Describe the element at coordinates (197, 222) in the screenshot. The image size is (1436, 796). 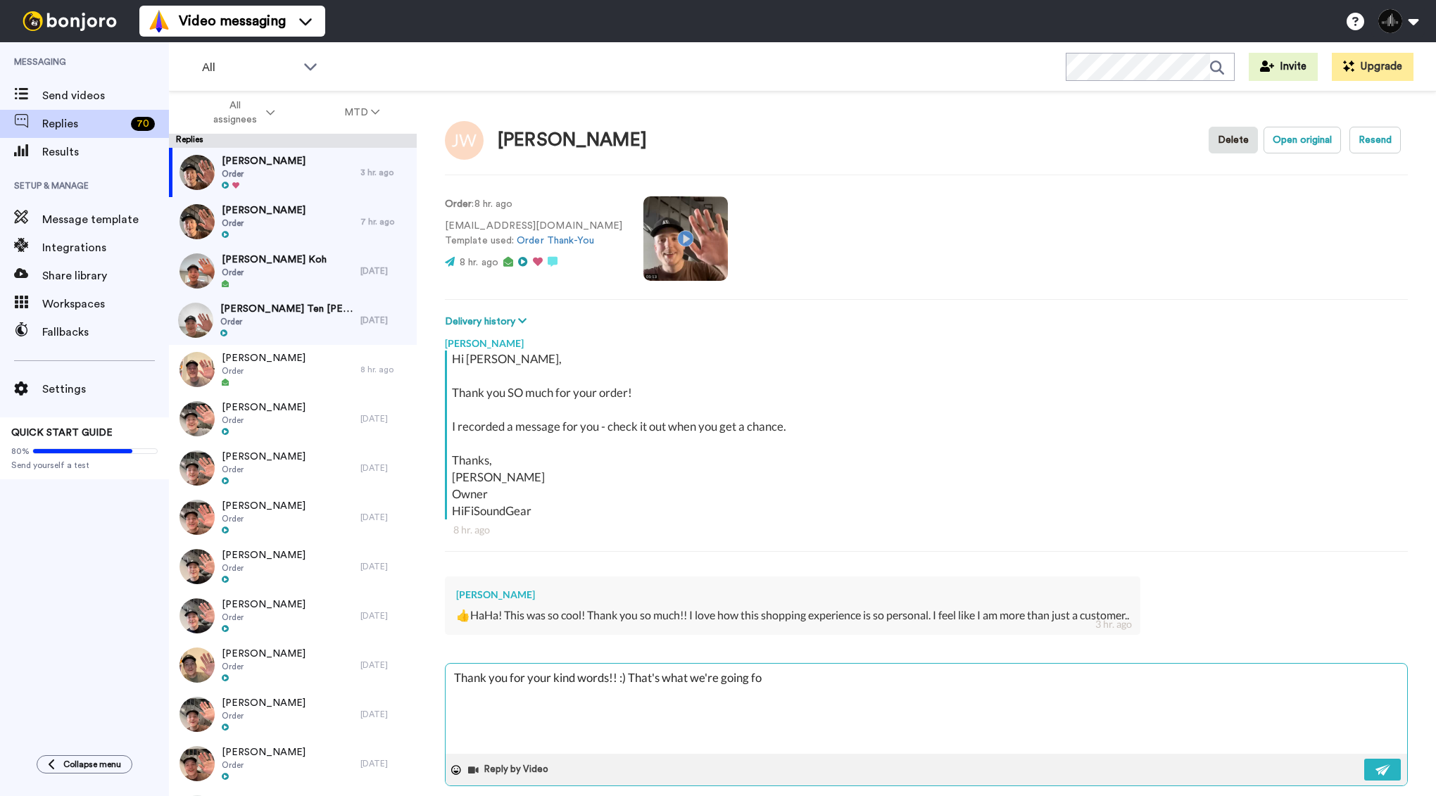
I see `img: 51f8a0ce-1114-4d81-bdcb-5214487e0620-thumb.jpg` at that location.